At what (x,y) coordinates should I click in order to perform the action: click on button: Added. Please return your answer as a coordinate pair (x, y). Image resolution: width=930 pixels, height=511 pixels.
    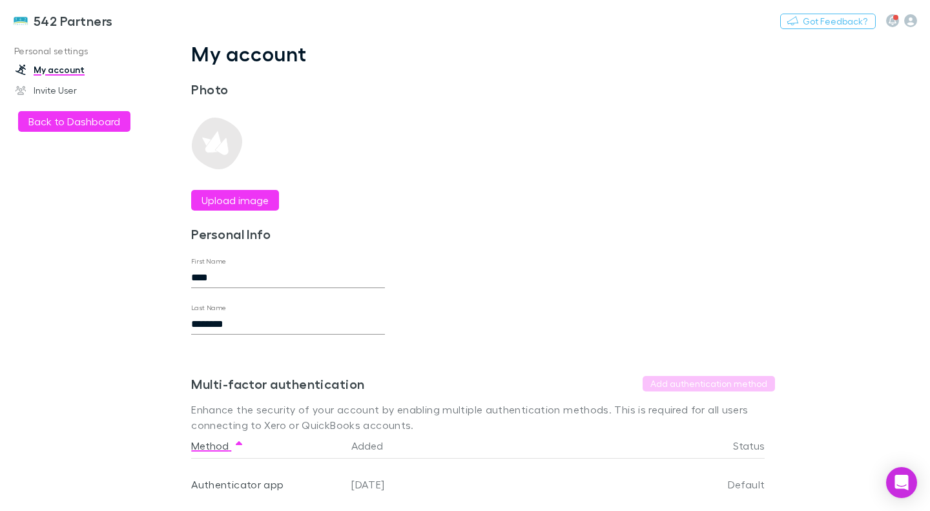
    Looking at the image, I should click on (374, 445).